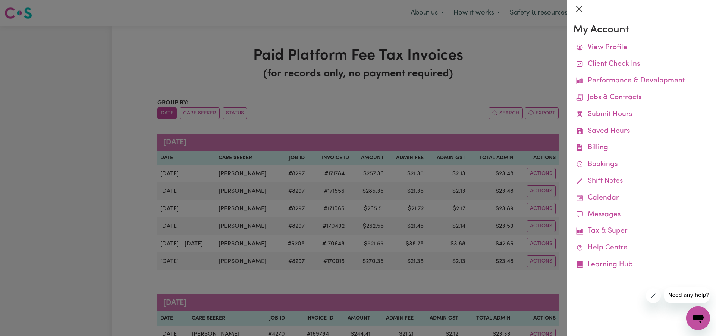 The image size is (716, 336). Describe the element at coordinates (642, 48) in the screenshot. I see `a: View Profile` at that location.